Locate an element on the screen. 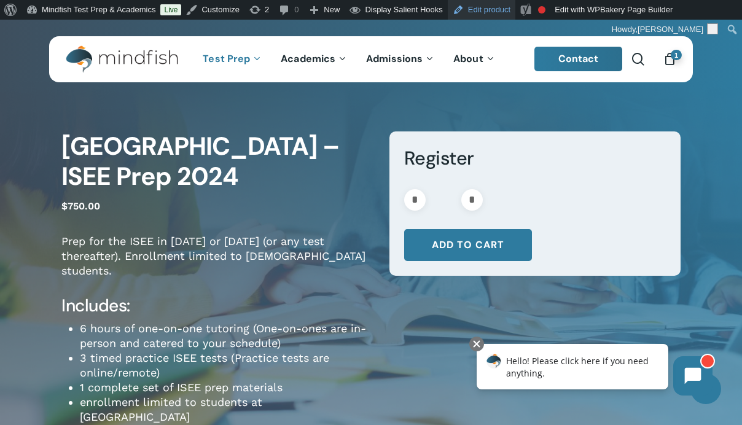 Image resolution: width=742 pixels, height=425 pixels. a: Cart is located at coordinates (670, 59).